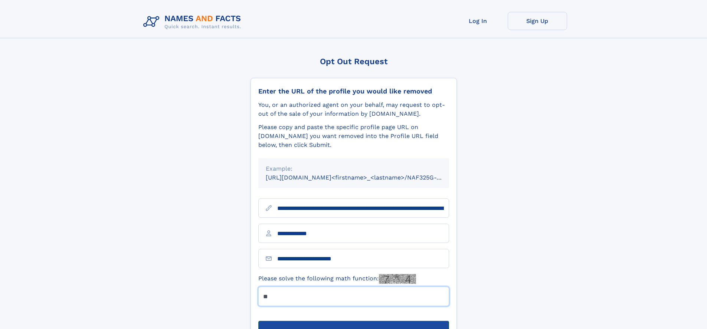  I want to click on a: Sign Up, so click(538, 21).